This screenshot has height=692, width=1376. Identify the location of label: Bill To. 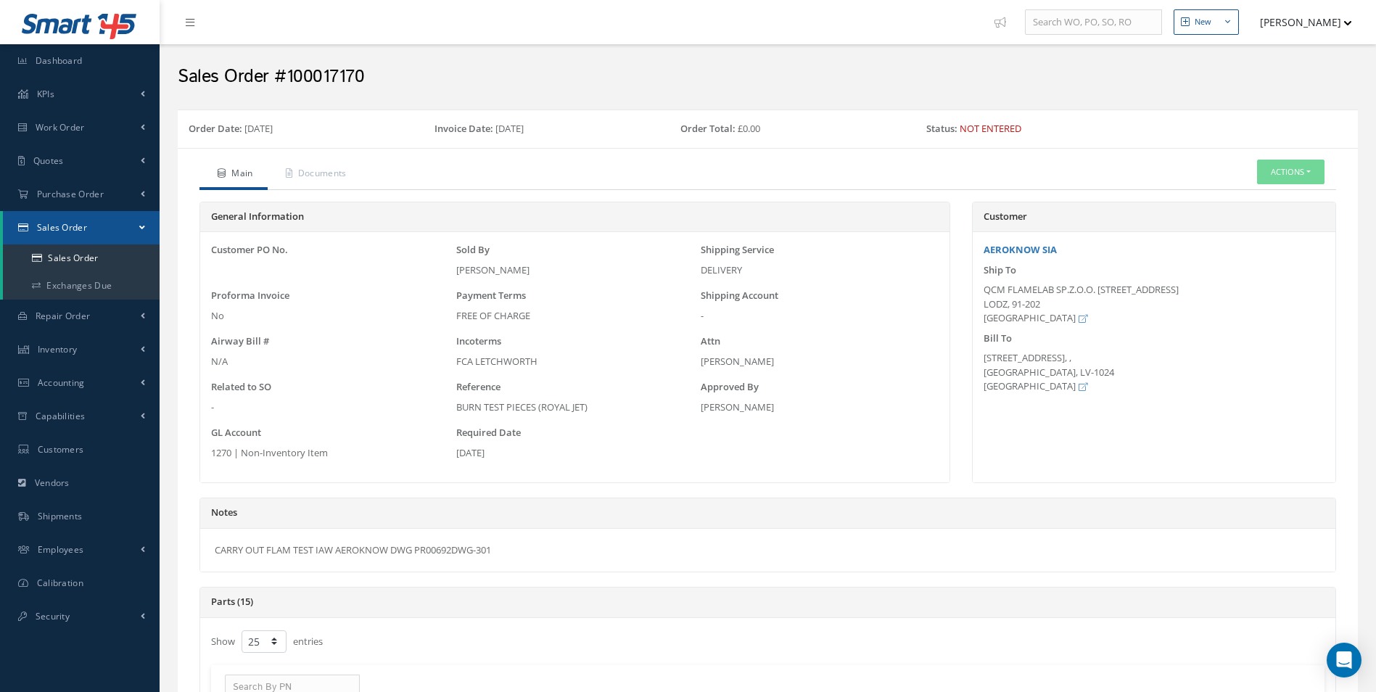
(997, 339).